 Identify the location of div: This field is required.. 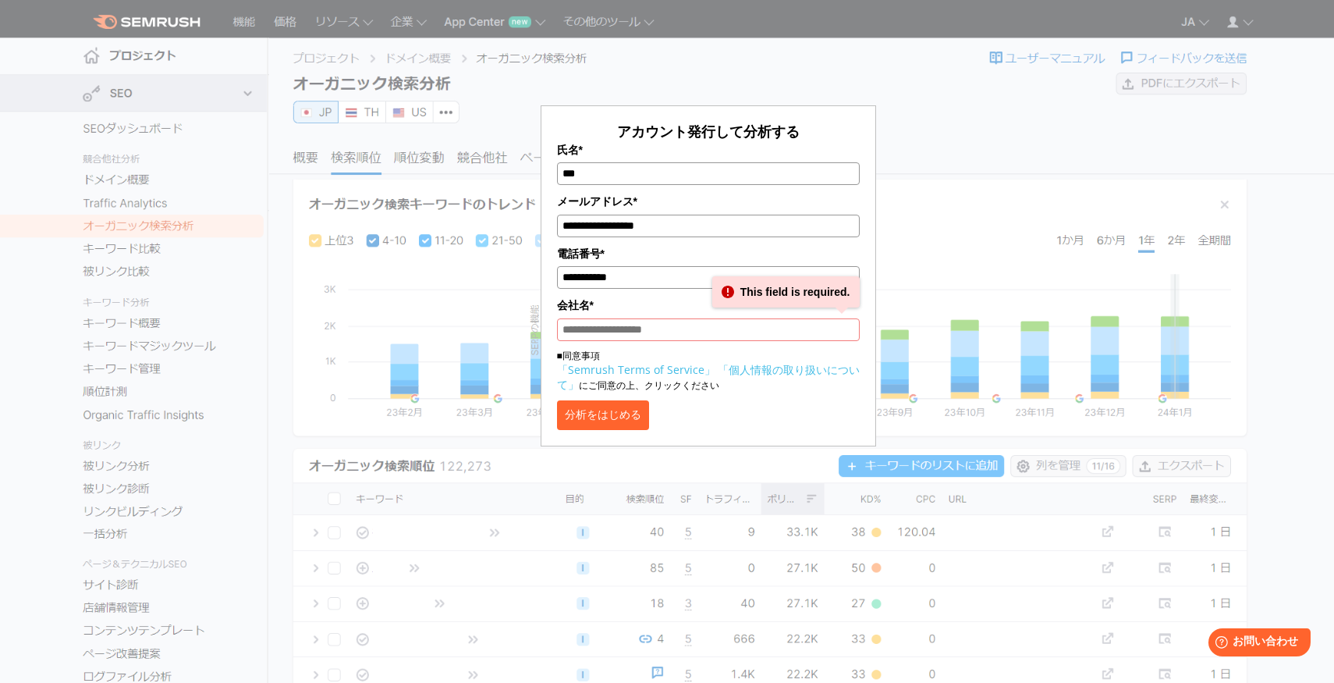
(786, 292).